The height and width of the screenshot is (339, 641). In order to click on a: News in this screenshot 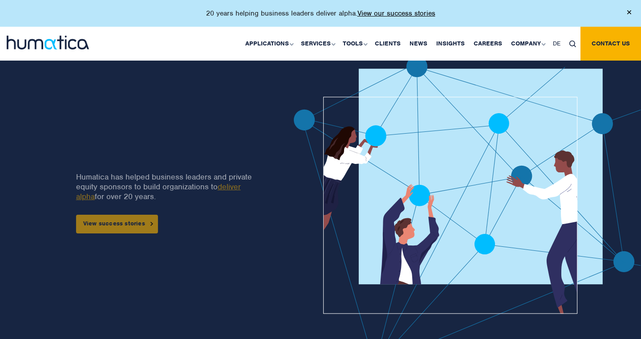, I will do `click(419, 44)`.